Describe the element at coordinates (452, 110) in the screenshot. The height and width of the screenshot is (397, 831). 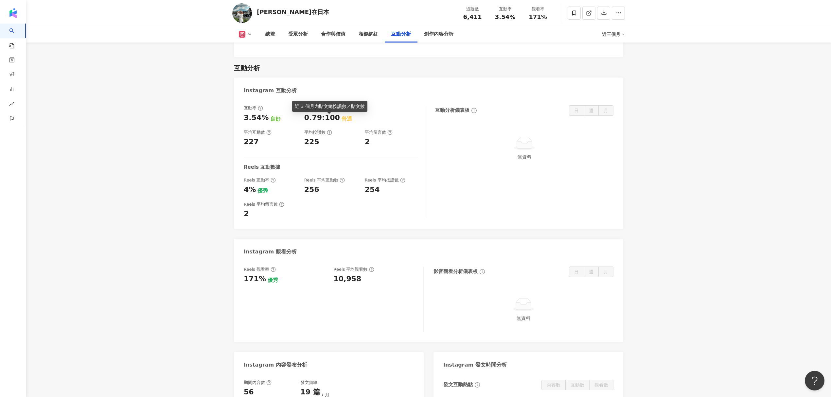
I see `div: 互動分析儀表板` at that location.